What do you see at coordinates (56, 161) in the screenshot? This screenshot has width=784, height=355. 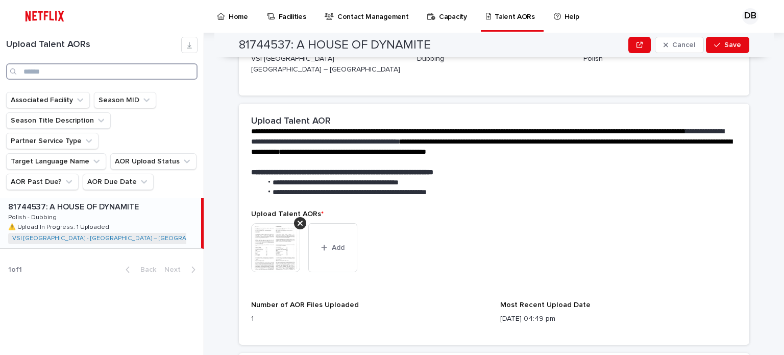 I see `button: Target Language Name` at bounding box center [56, 161].